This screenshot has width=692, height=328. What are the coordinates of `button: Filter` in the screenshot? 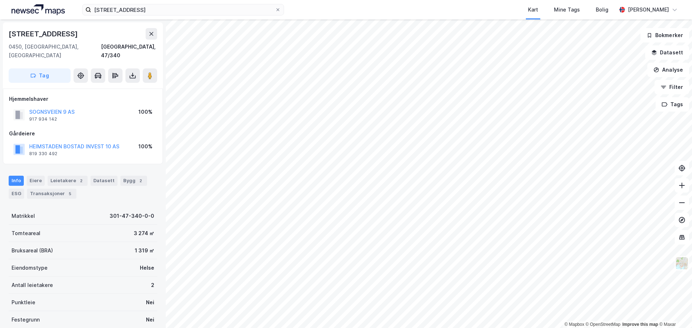 It's located at (672, 87).